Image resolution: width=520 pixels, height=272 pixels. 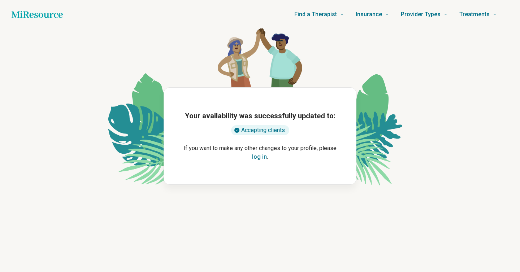 I want to click on a: Home page, so click(x=37, y=14).